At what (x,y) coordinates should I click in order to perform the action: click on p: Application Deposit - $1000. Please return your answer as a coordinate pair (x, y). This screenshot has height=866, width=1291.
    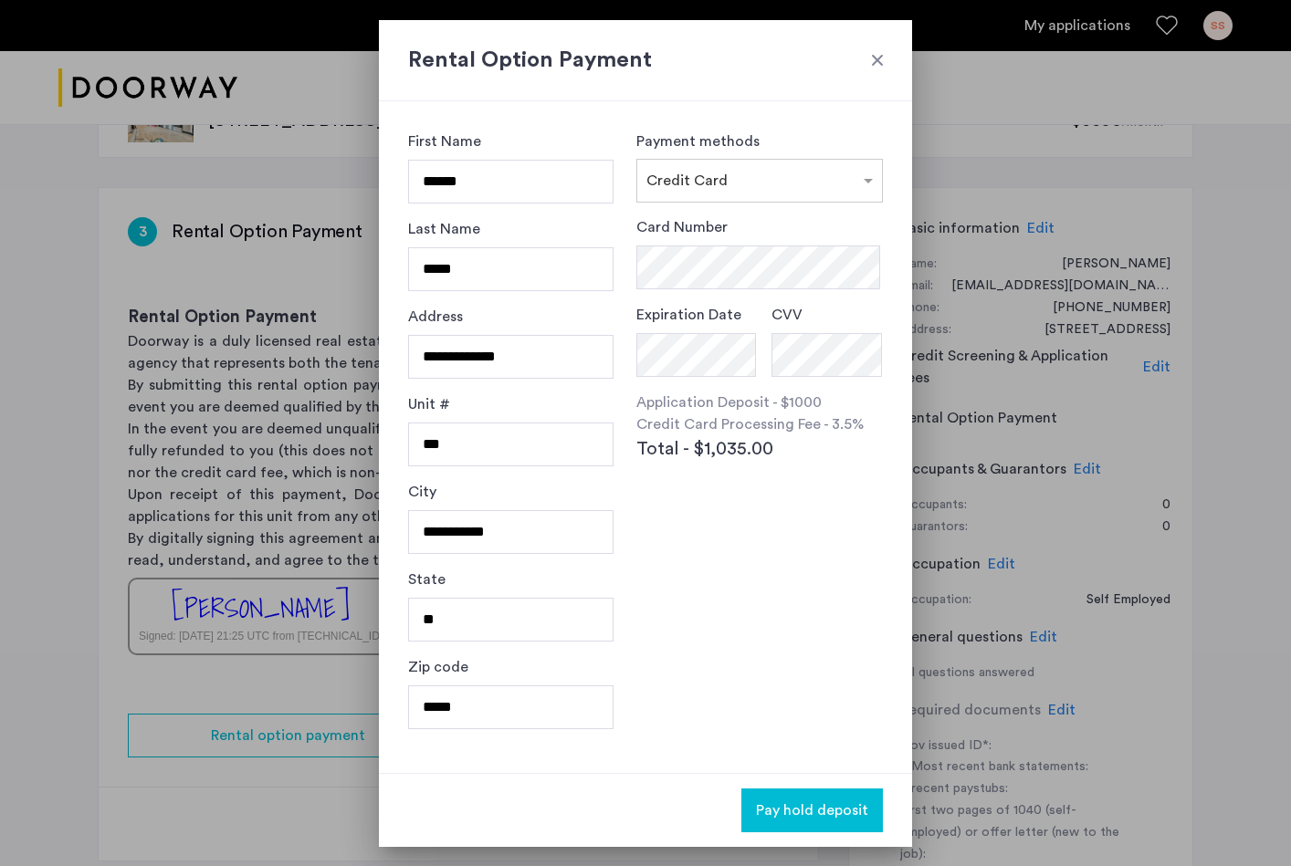
    Looking at the image, I should click on (759, 403).